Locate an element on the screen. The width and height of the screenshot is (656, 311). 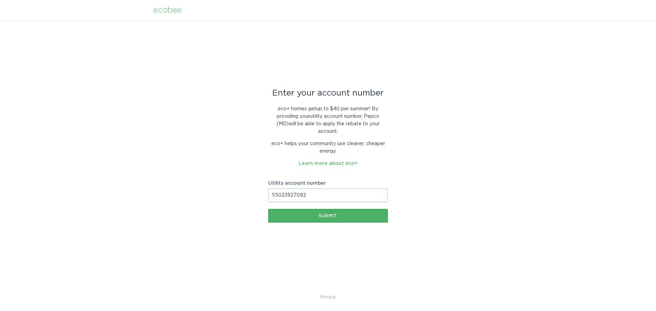
label: Utility account number is located at coordinates (328, 183).